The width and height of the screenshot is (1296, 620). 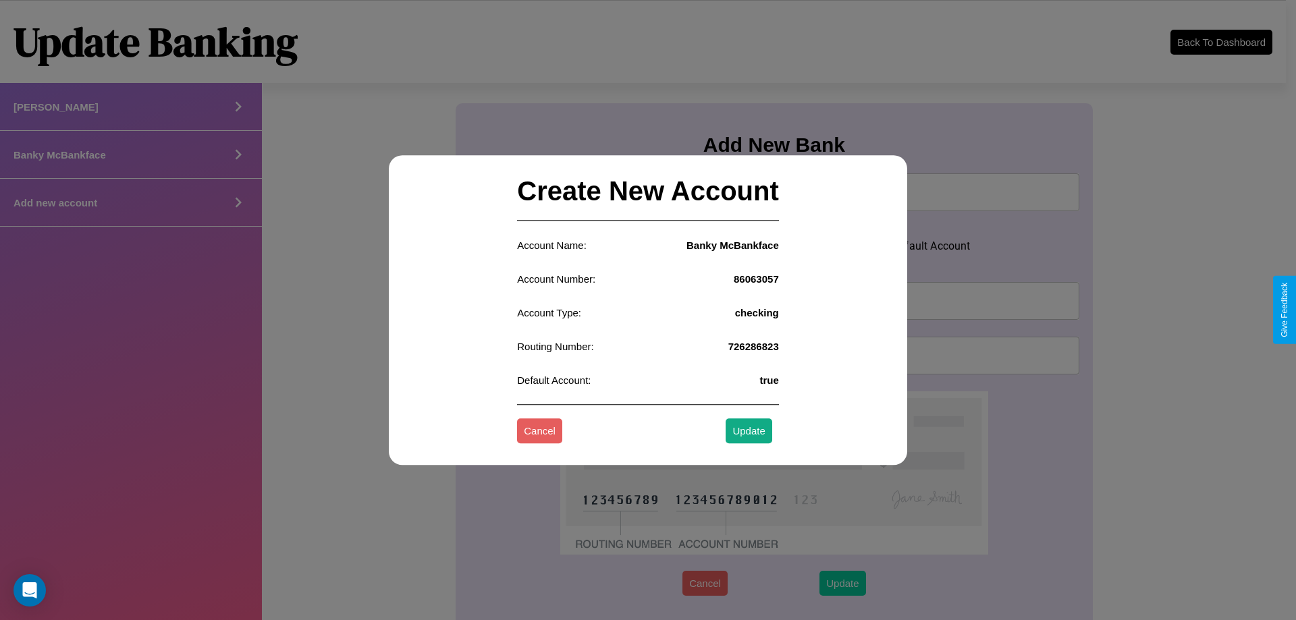 What do you see at coordinates (556, 279) in the screenshot?
I see `p: Account Number:` at bounding box center [556, 279].